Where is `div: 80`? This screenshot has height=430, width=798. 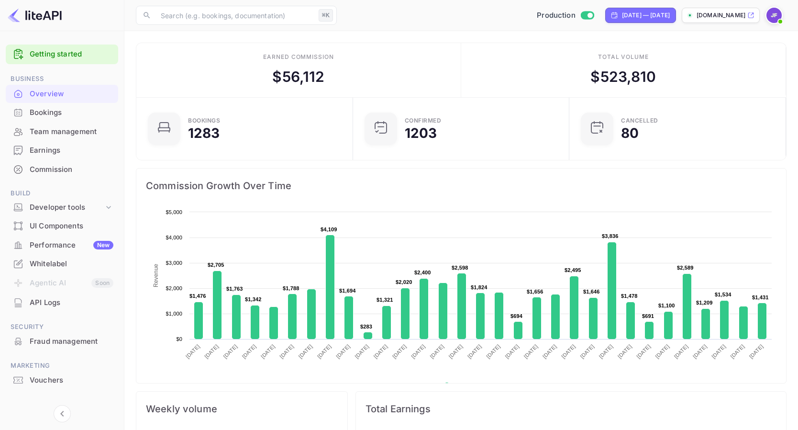 div: 80 is located at coordinates (630, 133).